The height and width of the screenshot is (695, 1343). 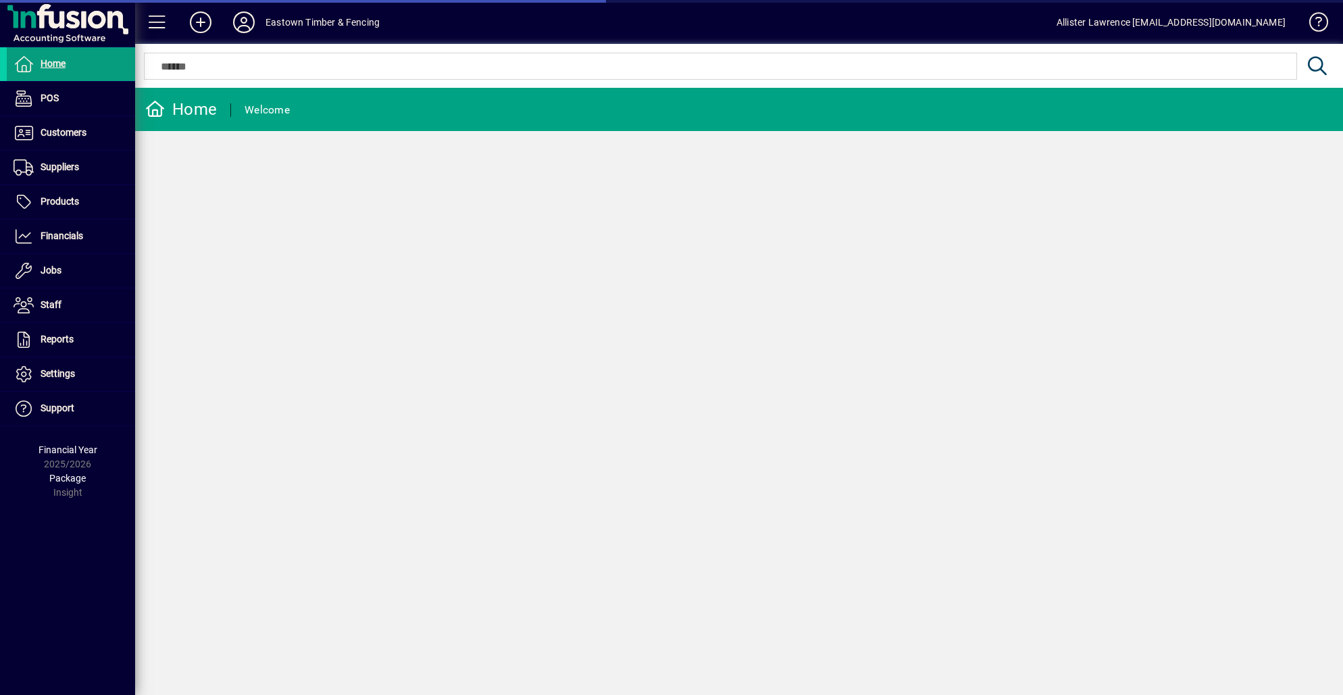 What do you see at coordinates (68, 450) in the screenshot?
I see `span: Financial Year` at bounding box center [68, 450].